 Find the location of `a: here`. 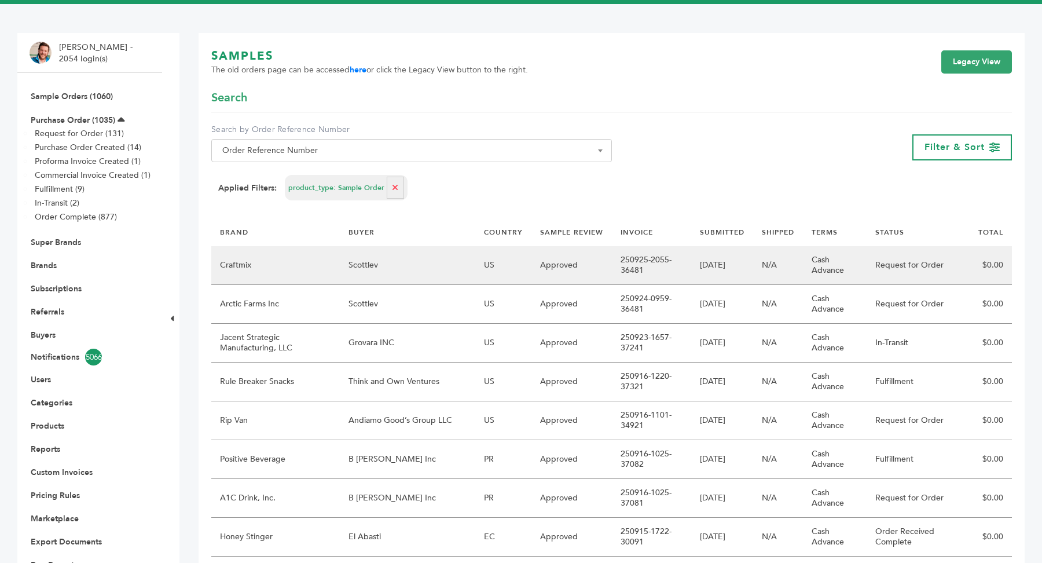

a: here is located at coordinates (358, 69).